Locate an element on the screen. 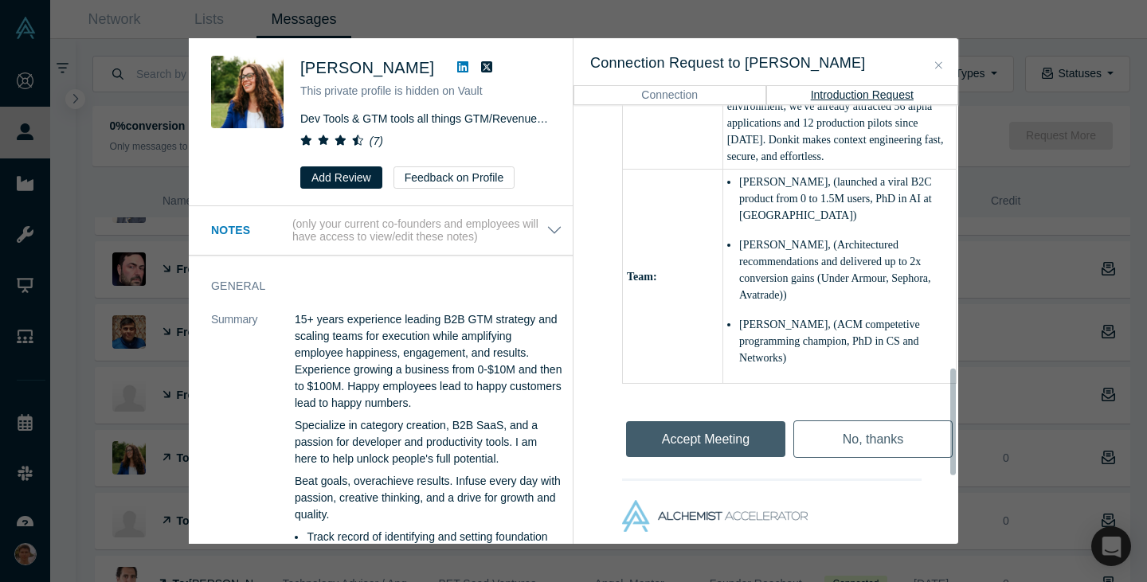  p: 15+ years experience leading B2B GTM strategy and scaling teams for execution while amplifying em... is located at coordinates (429, 362).